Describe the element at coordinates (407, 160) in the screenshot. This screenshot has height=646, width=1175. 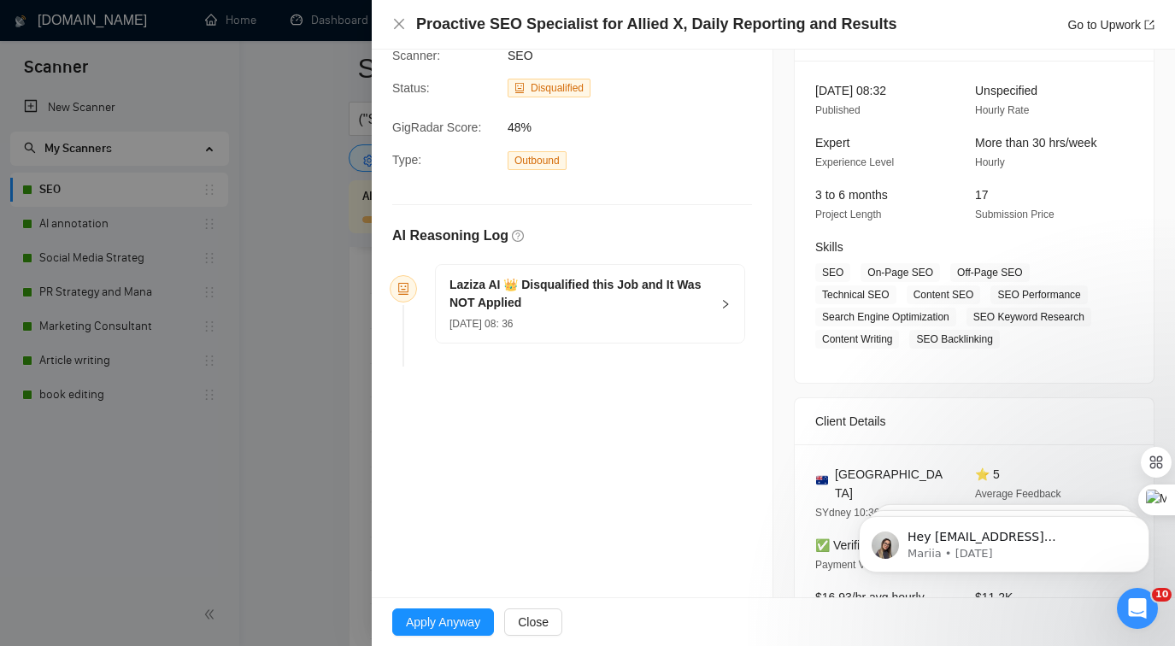
I see `span: Type:` at that location.